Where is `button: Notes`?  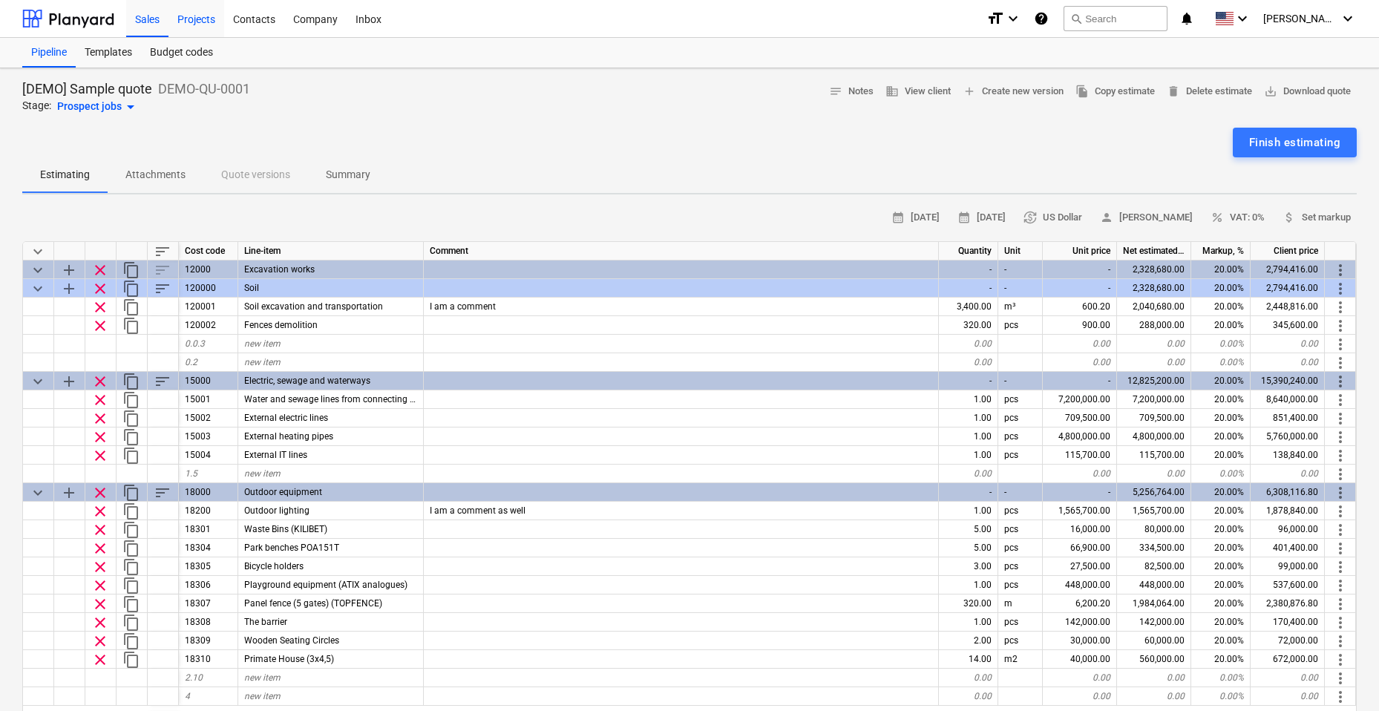 button: Notes is located at coordinates (852, 91).